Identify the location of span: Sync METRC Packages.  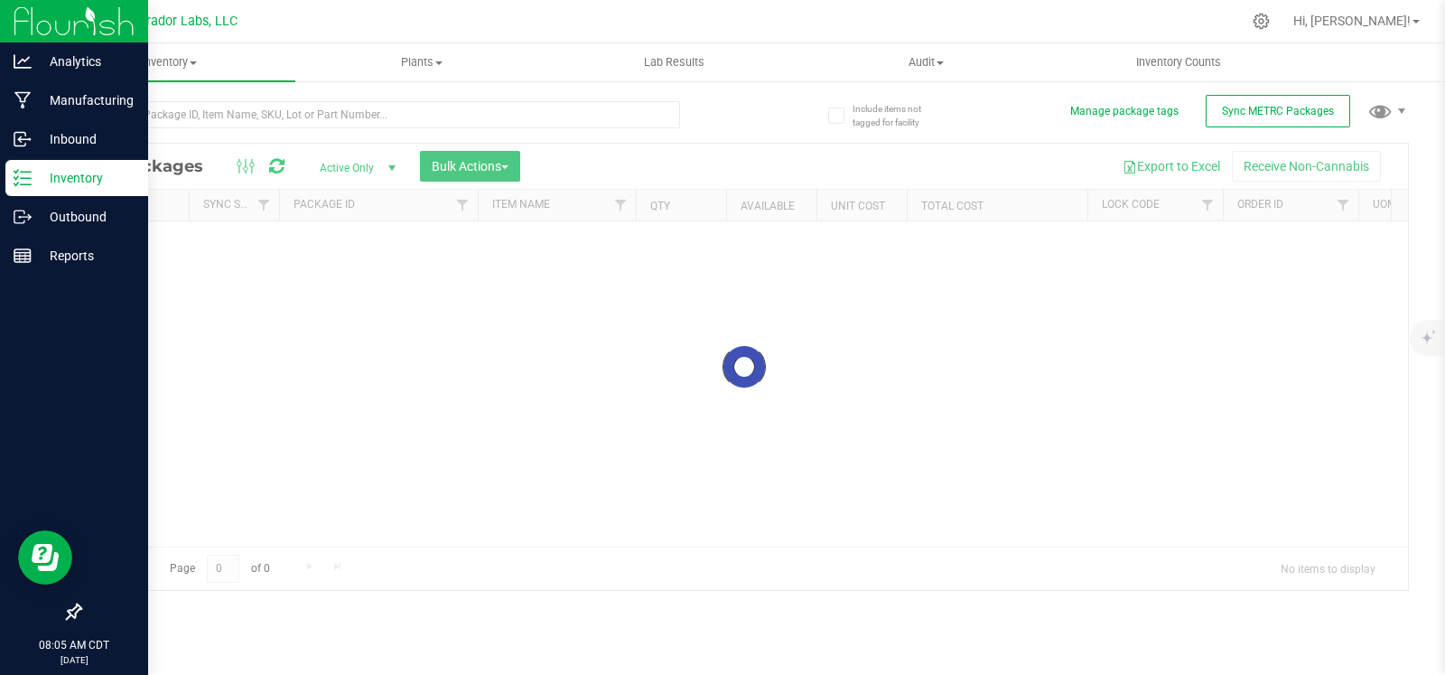
(1278, 111).